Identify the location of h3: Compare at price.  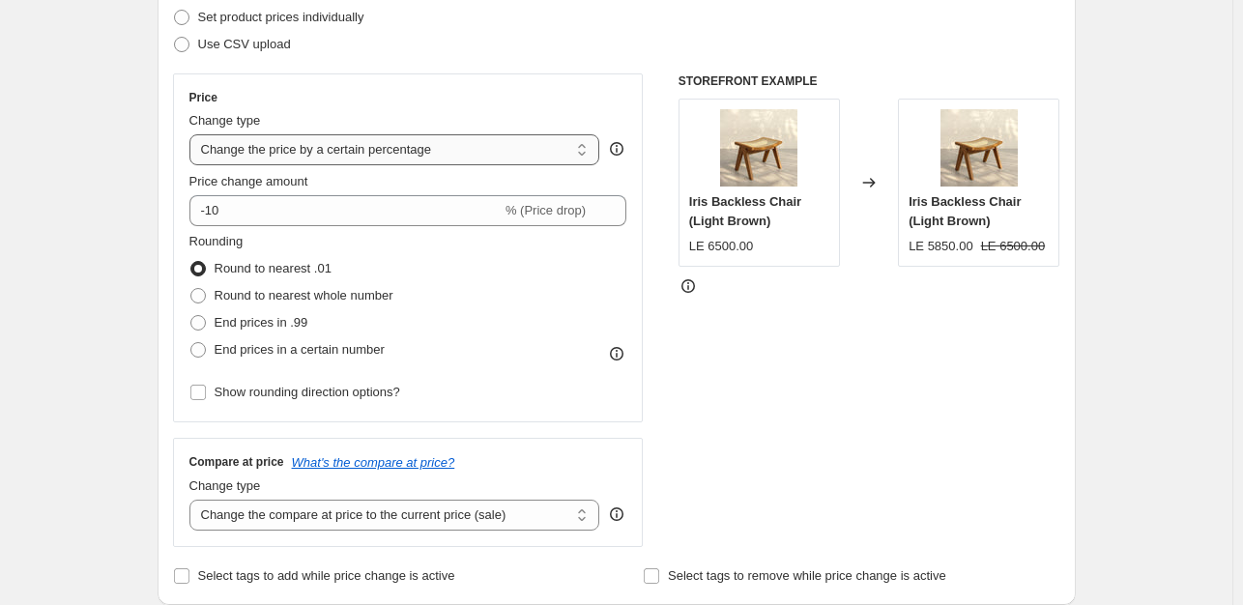
(237, 462).